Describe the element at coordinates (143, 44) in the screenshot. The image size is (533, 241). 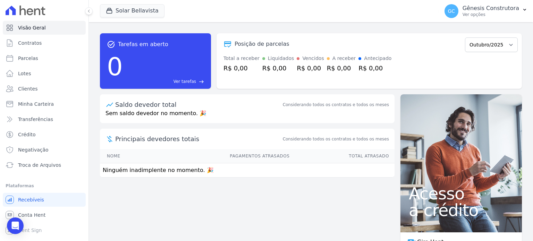
I see `span: Tarefas em aberto` at that location.